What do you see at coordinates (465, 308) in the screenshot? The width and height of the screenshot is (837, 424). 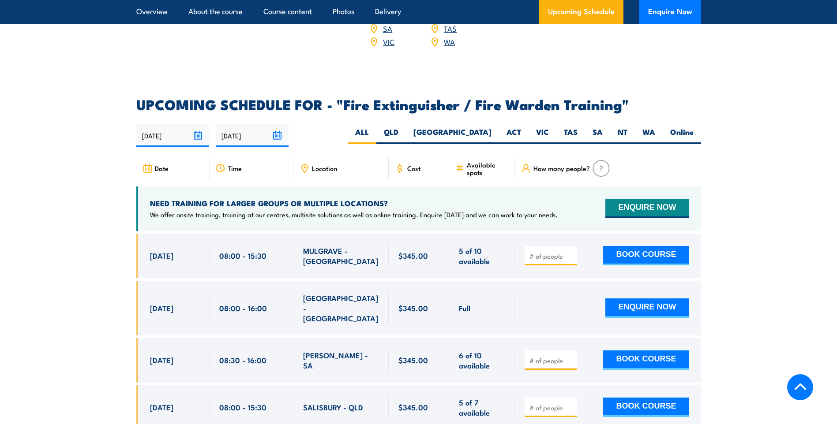 I see `span: Full` at bounding box center [465, 308].